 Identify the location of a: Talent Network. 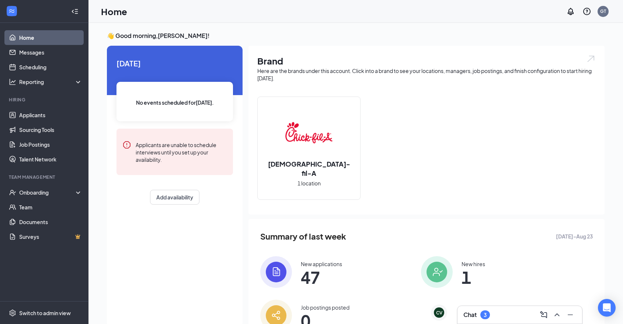
(50, 159).